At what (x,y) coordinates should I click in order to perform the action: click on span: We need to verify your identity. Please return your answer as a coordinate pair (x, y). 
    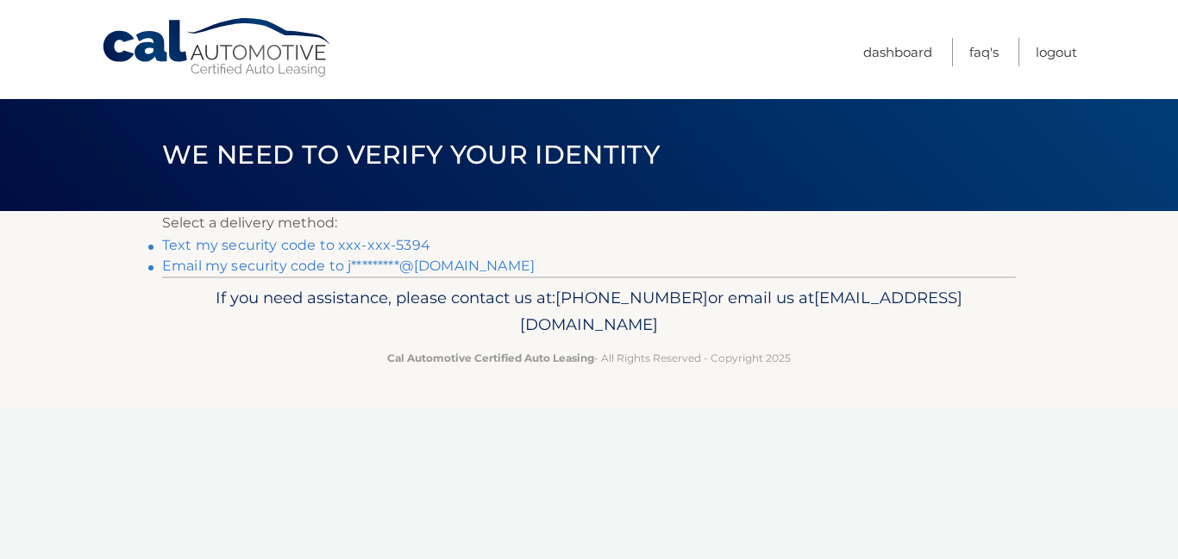
    Looking at the image, I should click on (410, 154).